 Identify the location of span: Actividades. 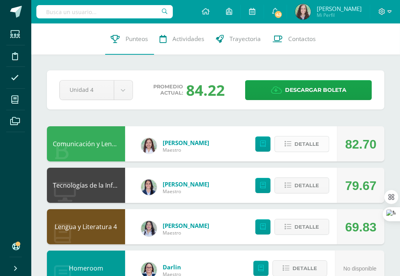
(188, 39).